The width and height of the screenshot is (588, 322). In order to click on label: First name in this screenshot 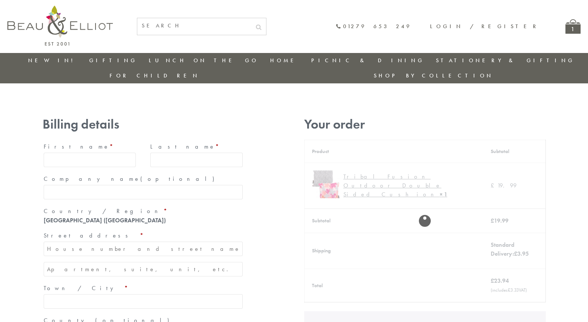, I will do `click(90, 147)`.